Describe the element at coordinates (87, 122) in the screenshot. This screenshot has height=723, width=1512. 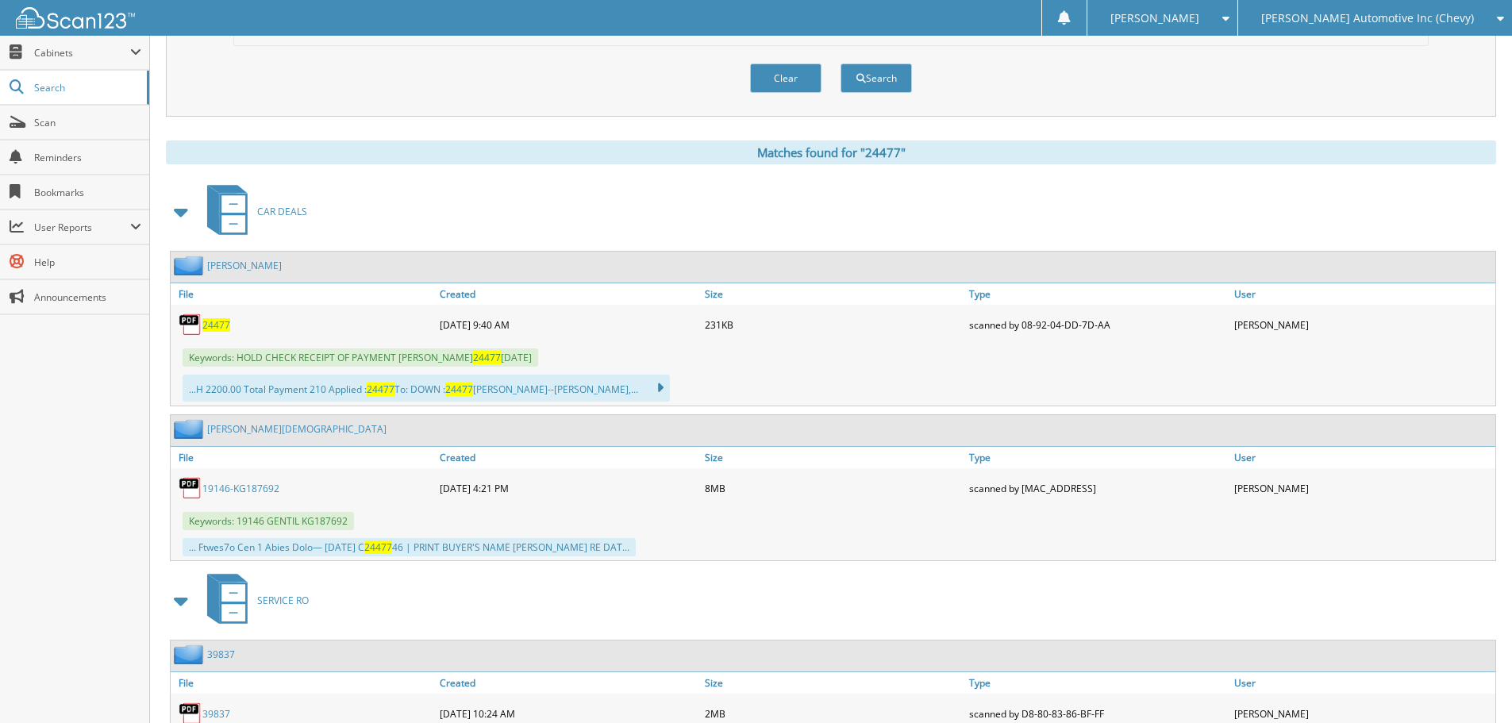
I see `span: Scan` at that location.